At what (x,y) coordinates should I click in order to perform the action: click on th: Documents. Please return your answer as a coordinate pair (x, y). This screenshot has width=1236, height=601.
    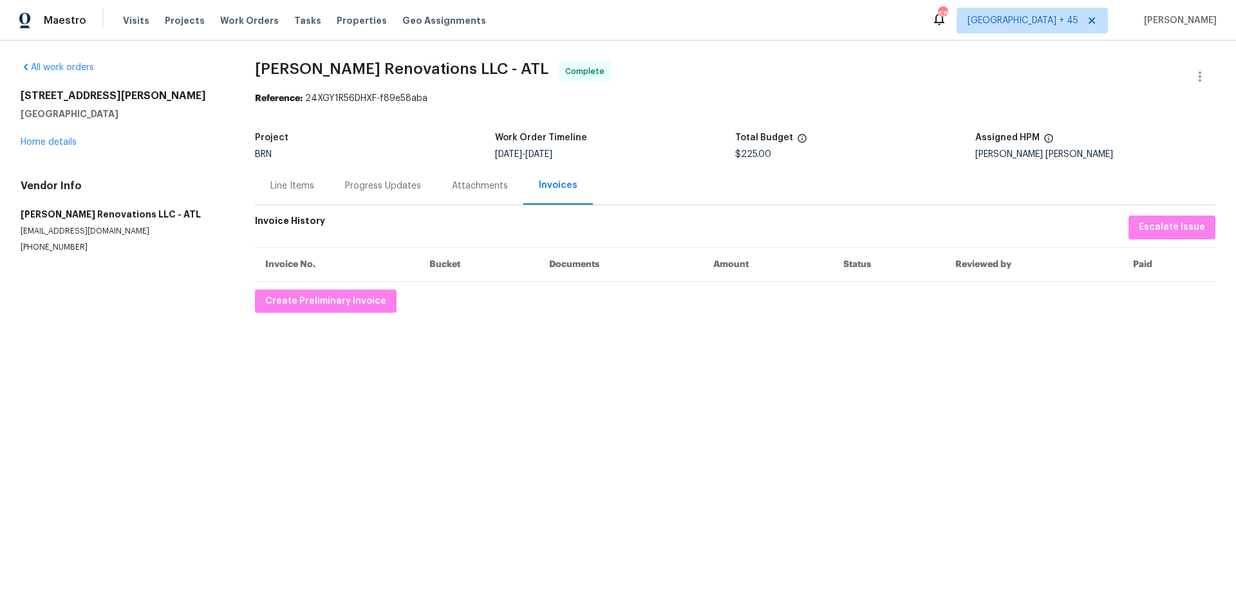
    Looking at the image, I should click on (620, 264).